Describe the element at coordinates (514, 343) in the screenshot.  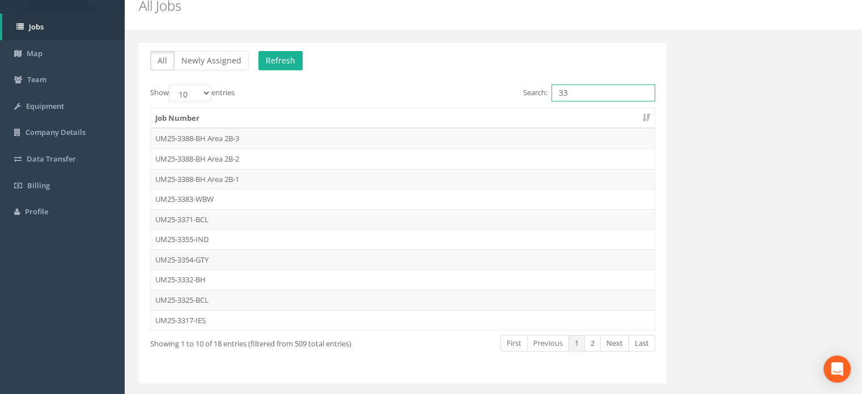
I see `a: First` at that location.